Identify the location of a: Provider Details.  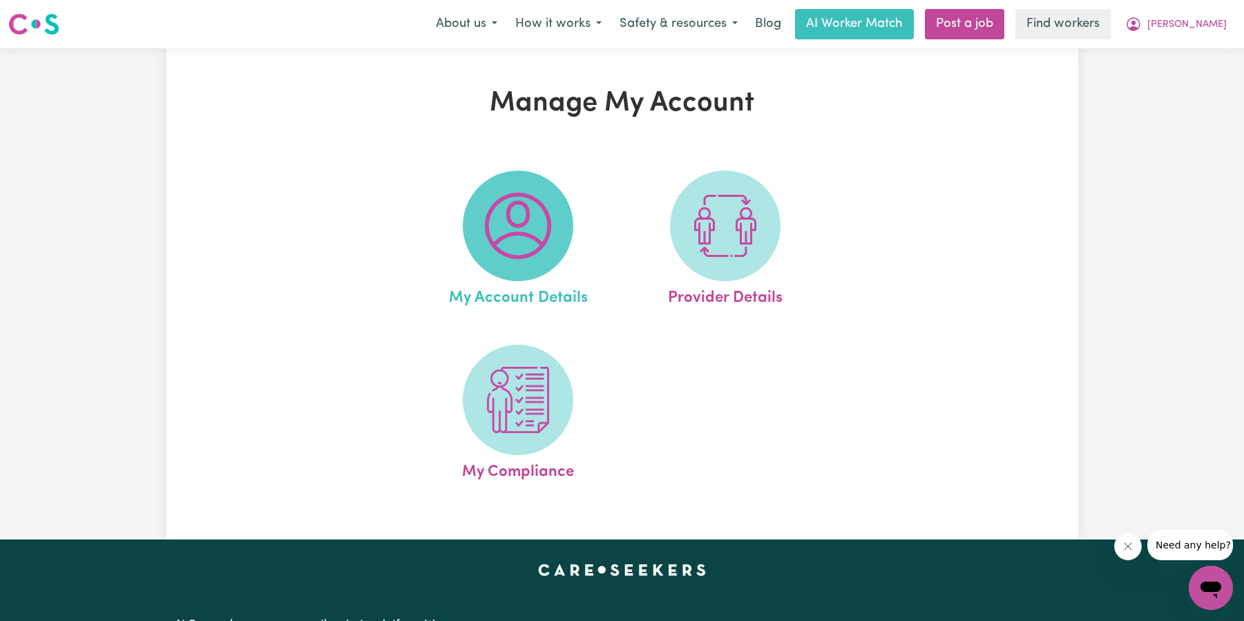
(725, 240).